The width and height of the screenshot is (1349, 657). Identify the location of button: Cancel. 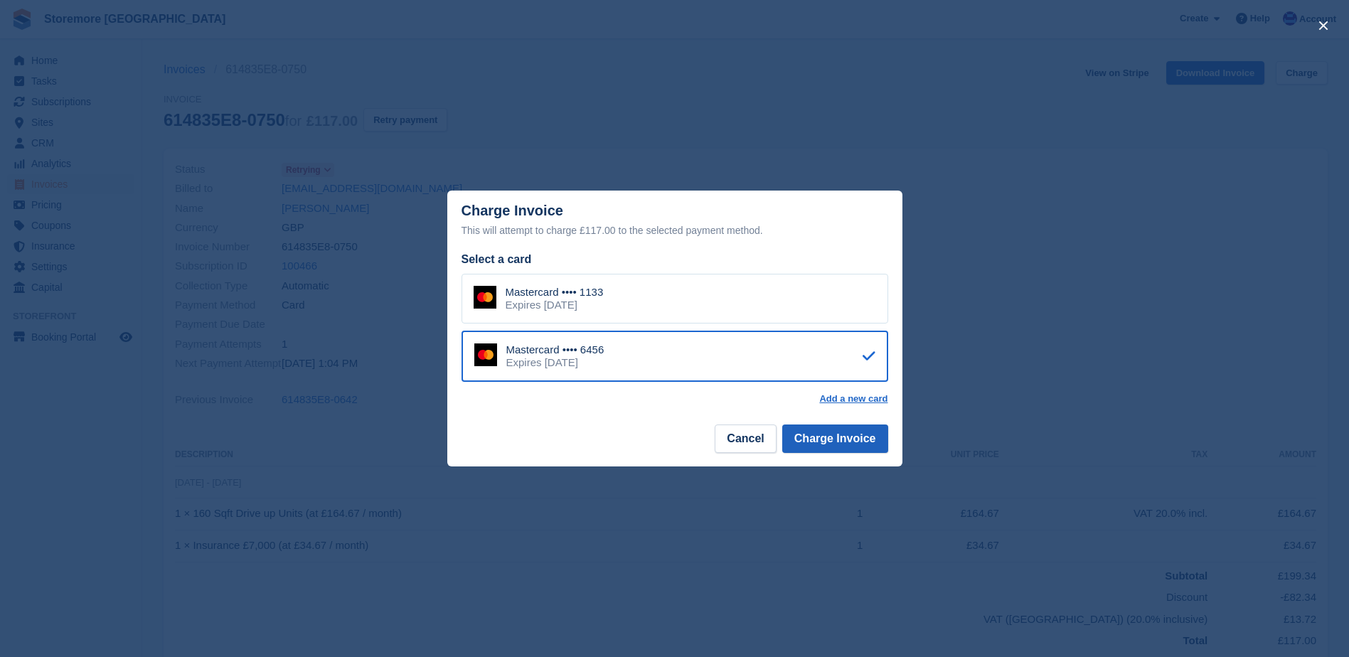
(745, 439).